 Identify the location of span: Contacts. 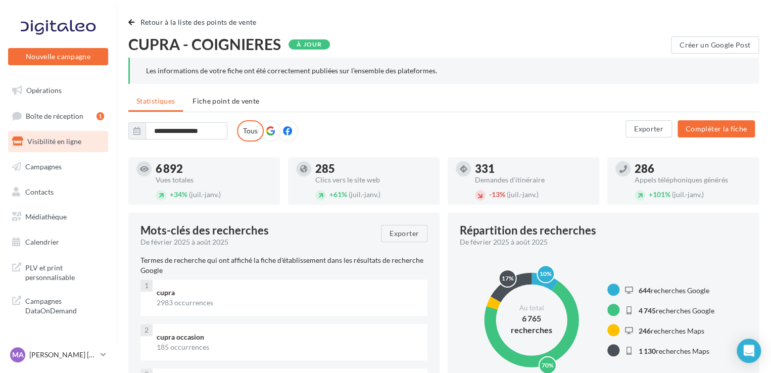
(39, 191).